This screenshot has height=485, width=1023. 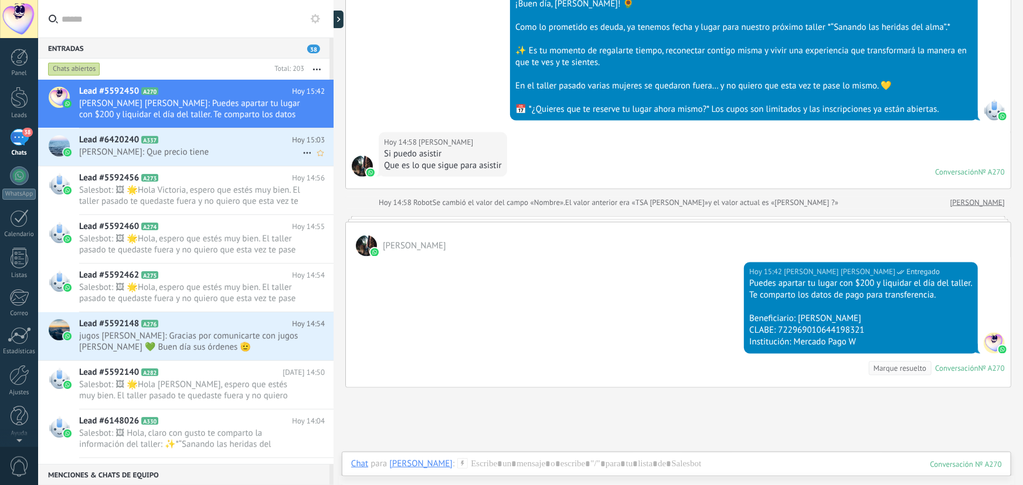 I want to click on div: Entradas, so click(x=183, y=48).